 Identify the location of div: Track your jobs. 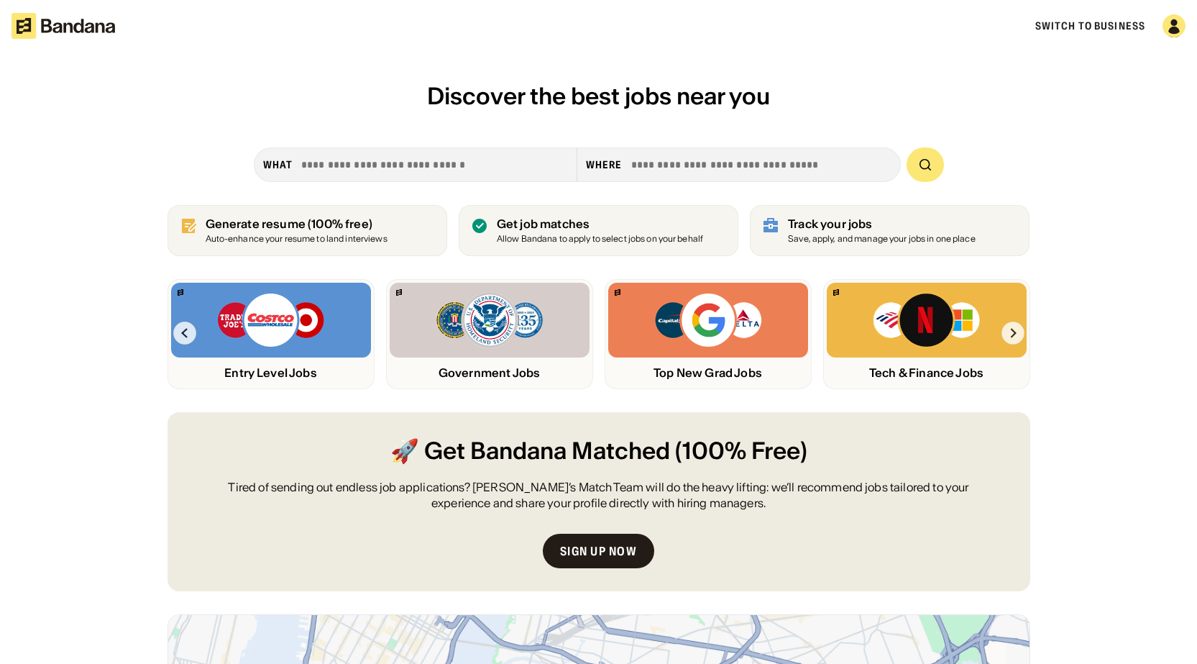
(882, 224).